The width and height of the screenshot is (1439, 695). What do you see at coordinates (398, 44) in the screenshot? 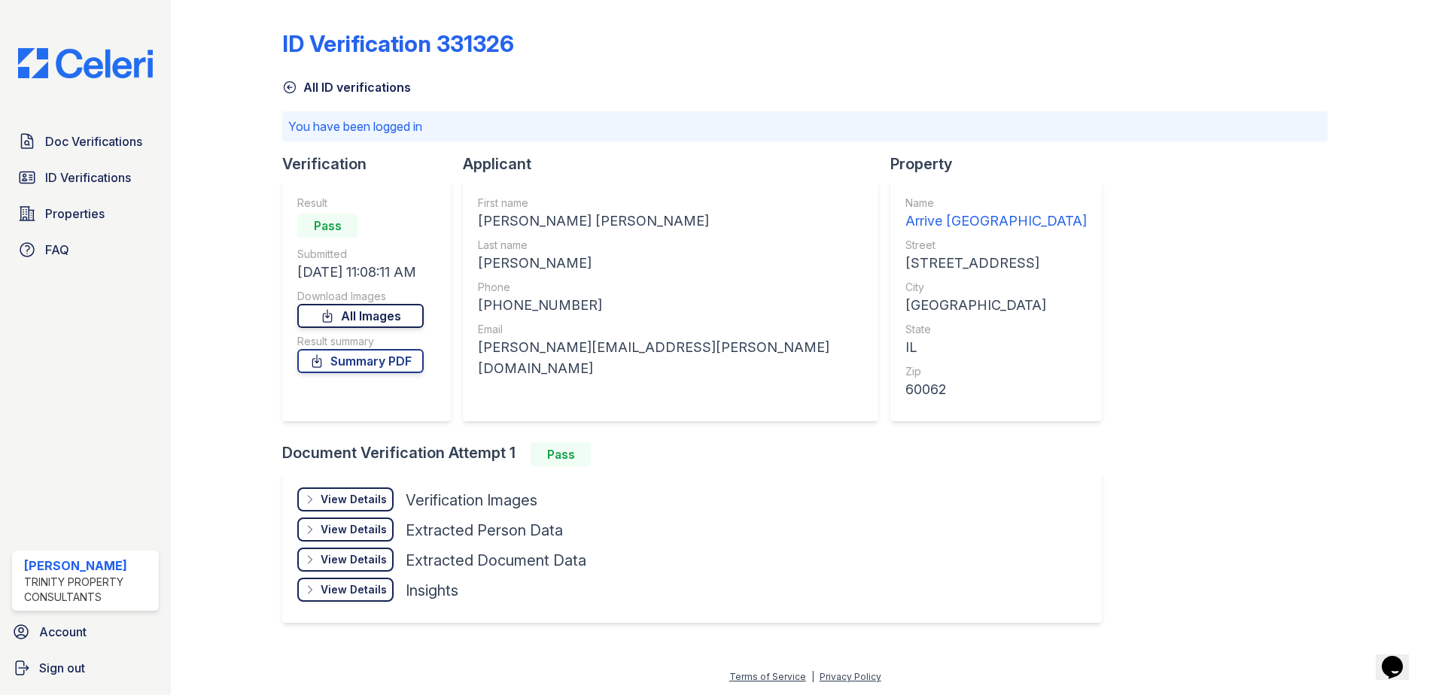
I see `div: ID Verification 331326` at bounding box center [398, 44].